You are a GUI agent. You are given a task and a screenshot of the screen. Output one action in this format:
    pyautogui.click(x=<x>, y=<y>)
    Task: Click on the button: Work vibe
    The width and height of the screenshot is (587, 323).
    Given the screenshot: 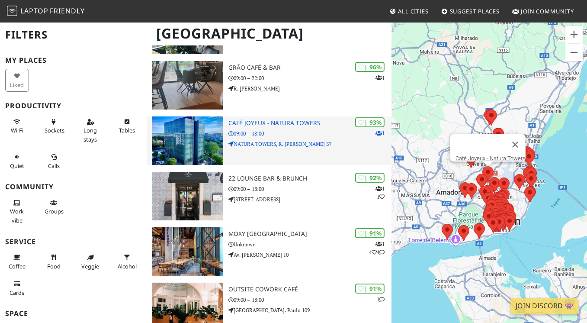 What is the action you would take?
    pyautogui.click(x=17, y=211)
    